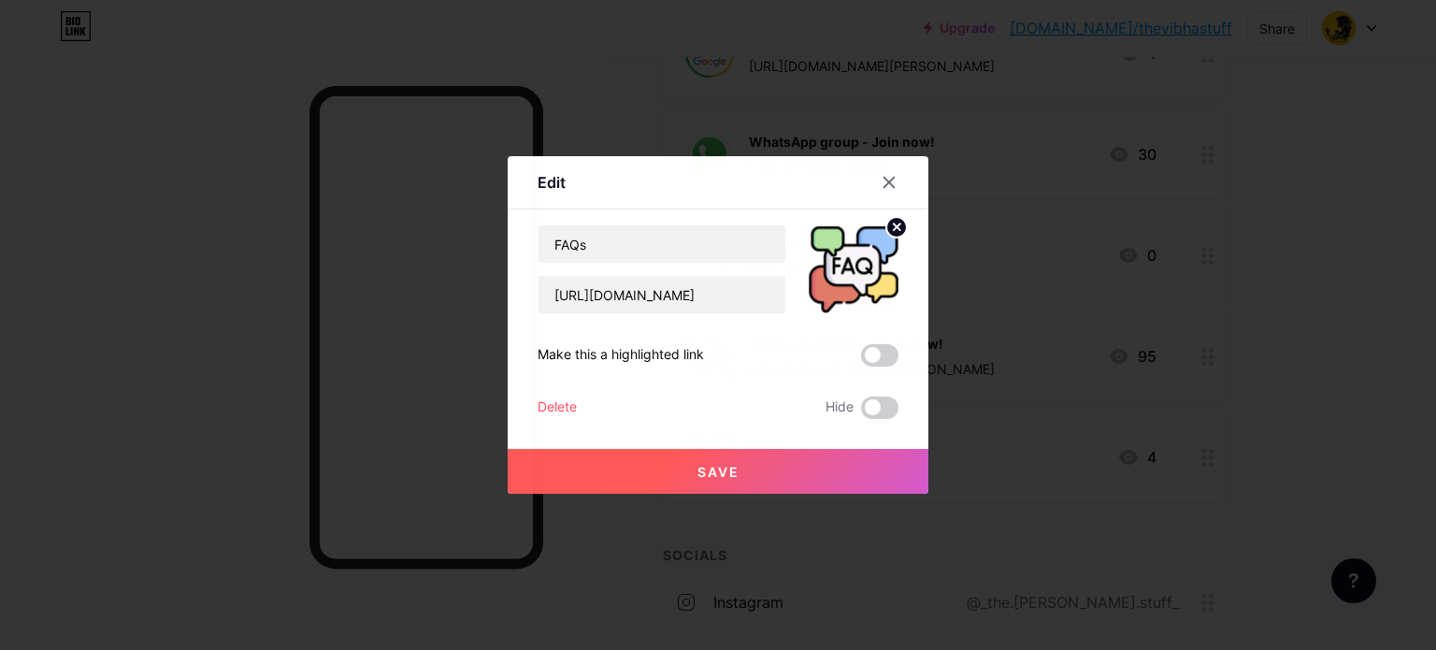  What do you see at coordinates (839, 408) in the screenshot?
I see `span: Hide` at bounding box center [839, 408].